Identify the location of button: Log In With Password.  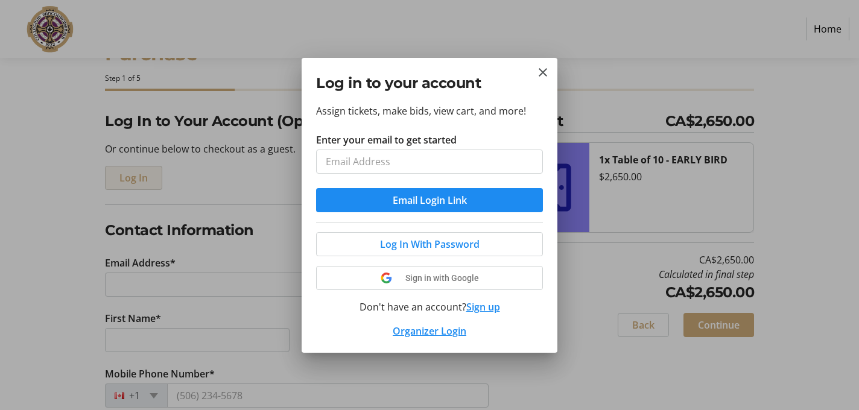
(429, 244).